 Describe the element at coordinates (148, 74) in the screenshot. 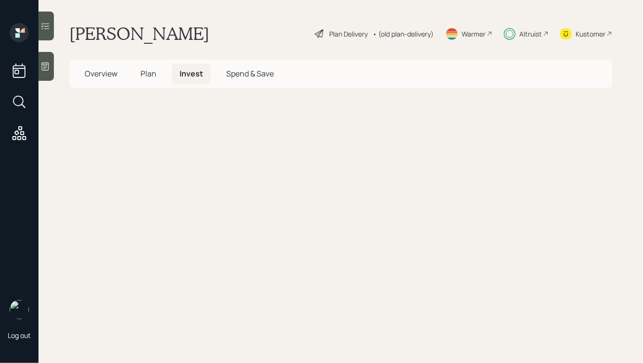

I see `span: Plan` at that location.